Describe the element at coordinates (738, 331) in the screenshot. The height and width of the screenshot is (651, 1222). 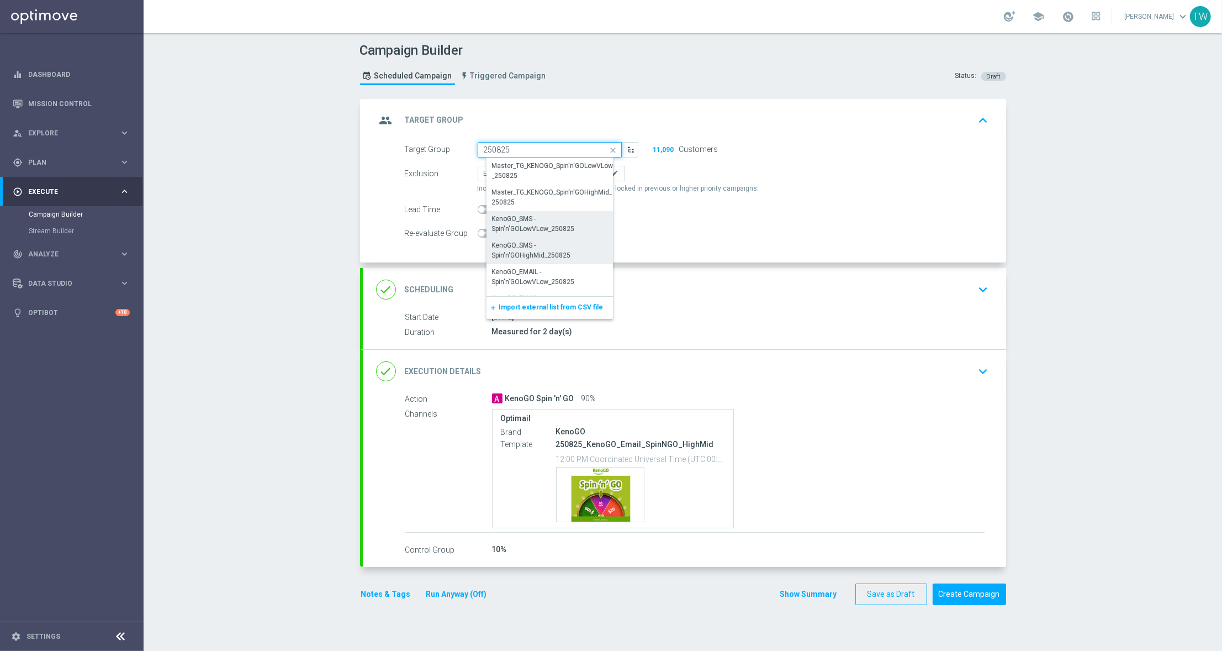
I see `div: Measured for 2 day(s)` at that location.